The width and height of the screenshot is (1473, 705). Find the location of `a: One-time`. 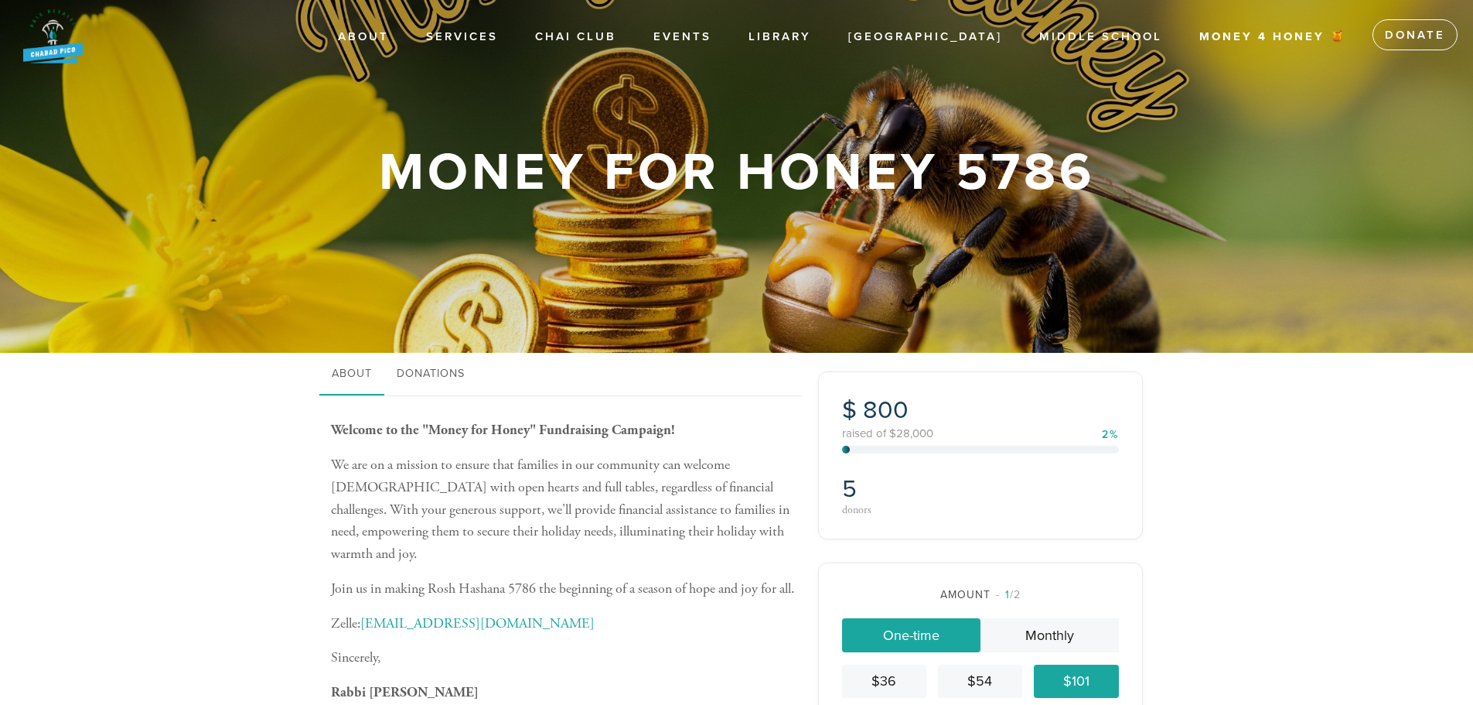

a: One-time is located at coordinates (911, 635).